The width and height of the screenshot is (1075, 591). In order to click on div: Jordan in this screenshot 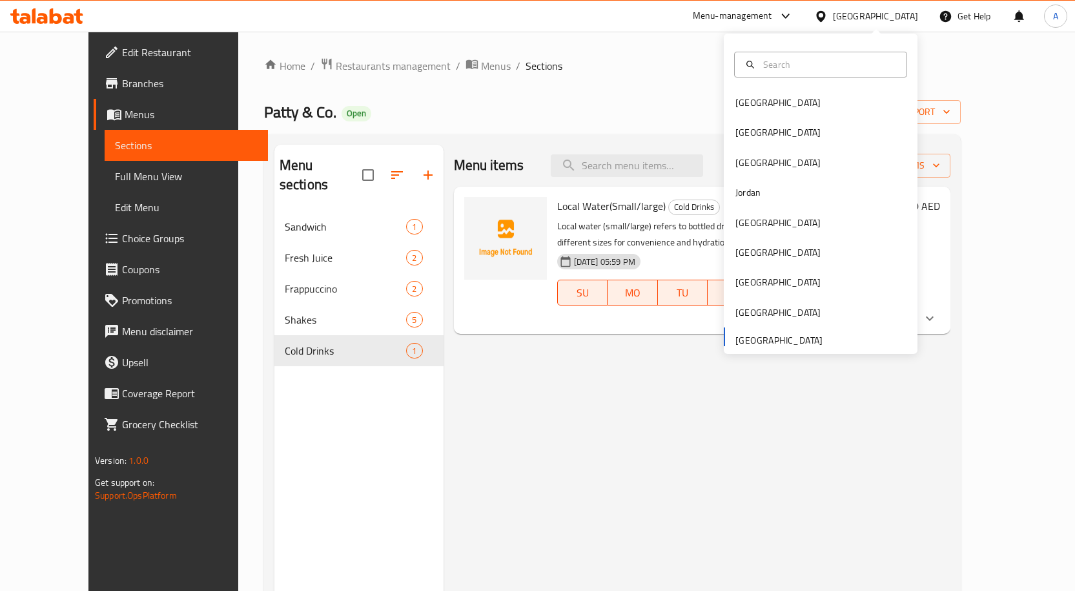, I will do `click(748, 192)`.